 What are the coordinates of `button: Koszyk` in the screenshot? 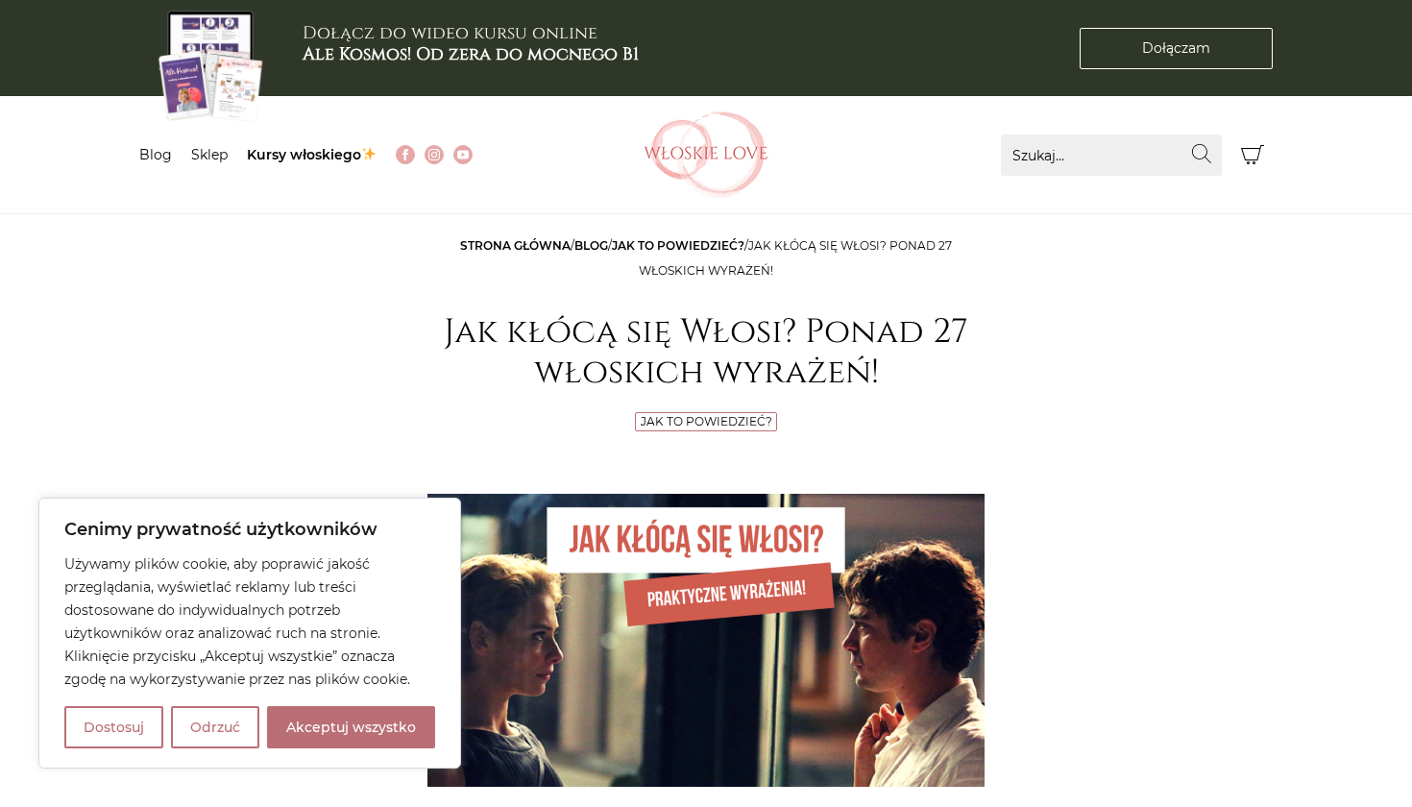 It's located at (1251, 155).